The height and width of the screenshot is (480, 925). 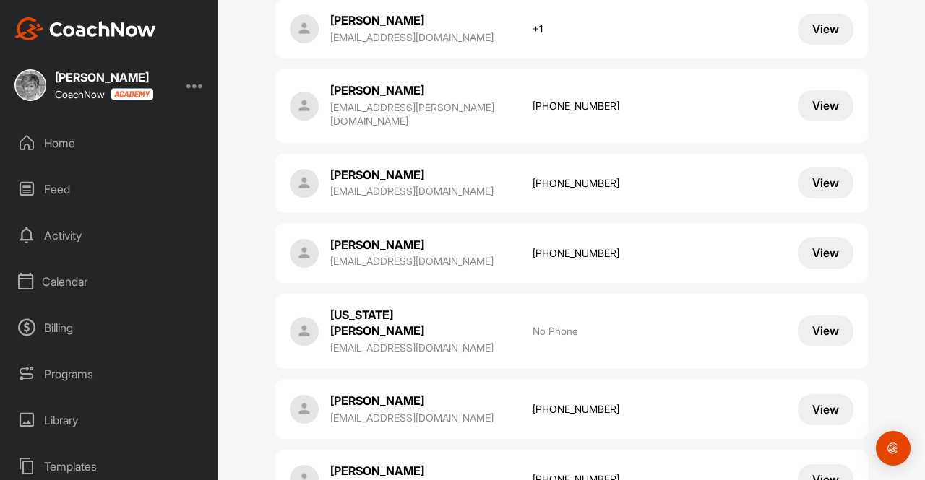 I want to click on div: Library, so click(x=110, y=420).